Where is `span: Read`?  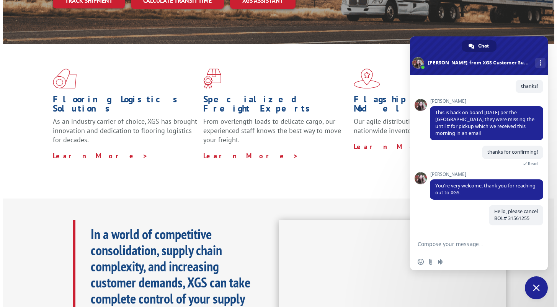
span: Read is located at coordinates (533, 164).